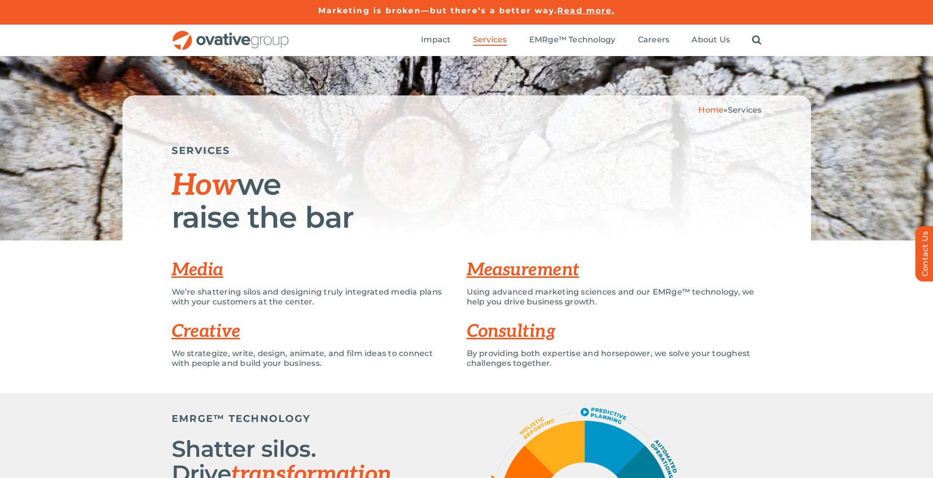 The image size is (933, 478). I want to click on span: Read more., so click(586, 10).